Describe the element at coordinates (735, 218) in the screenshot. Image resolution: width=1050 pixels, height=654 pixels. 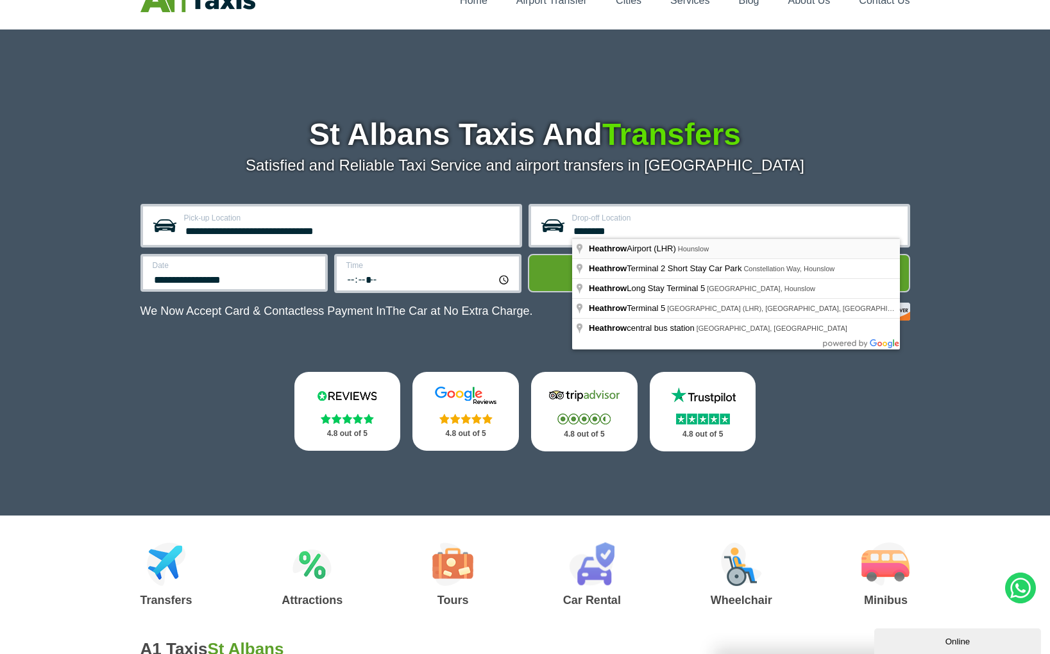
I see `label: Drop-off Location` at that location.